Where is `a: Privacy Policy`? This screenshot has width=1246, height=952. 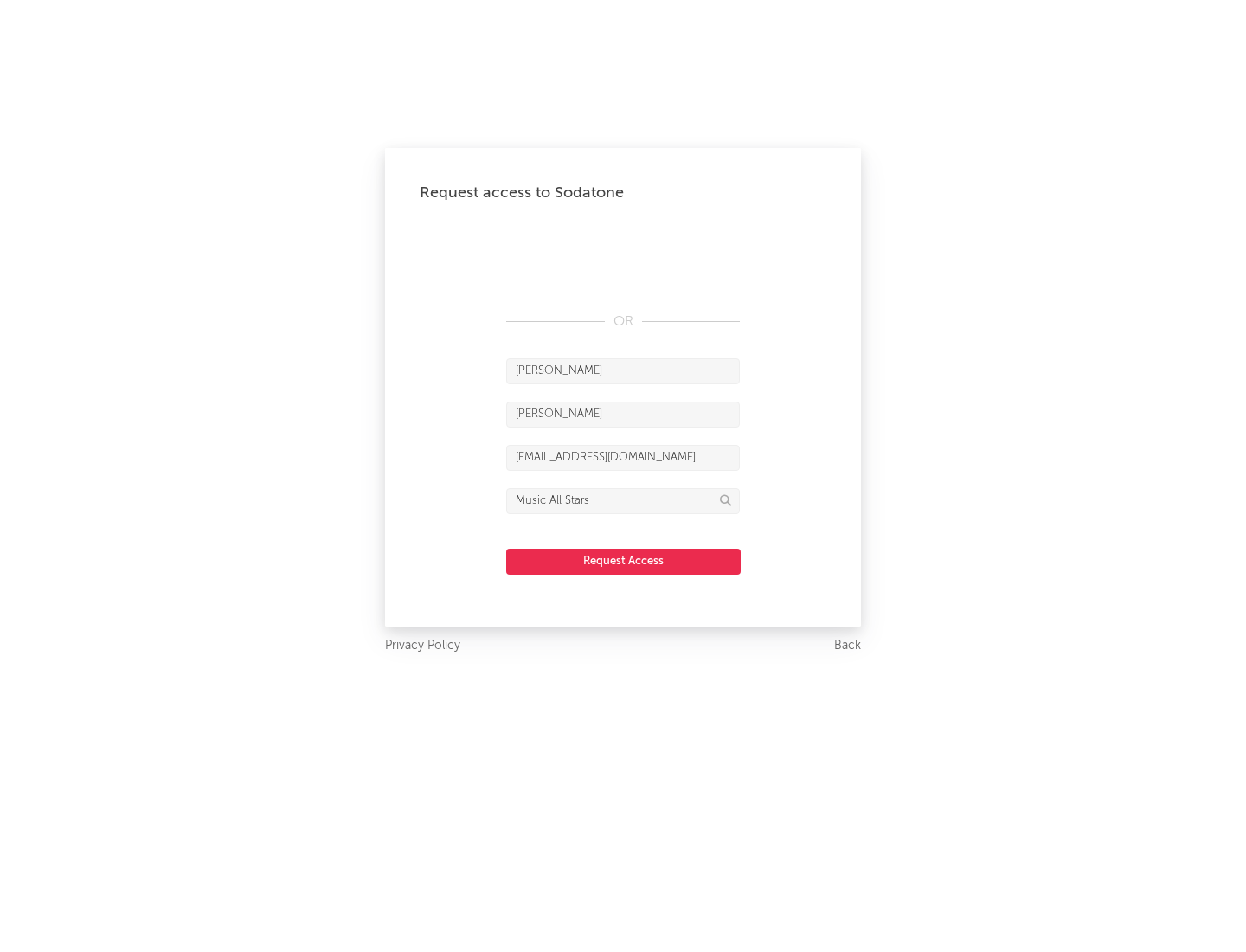
a: Privacy Policy is located at coordinates (422, 645).